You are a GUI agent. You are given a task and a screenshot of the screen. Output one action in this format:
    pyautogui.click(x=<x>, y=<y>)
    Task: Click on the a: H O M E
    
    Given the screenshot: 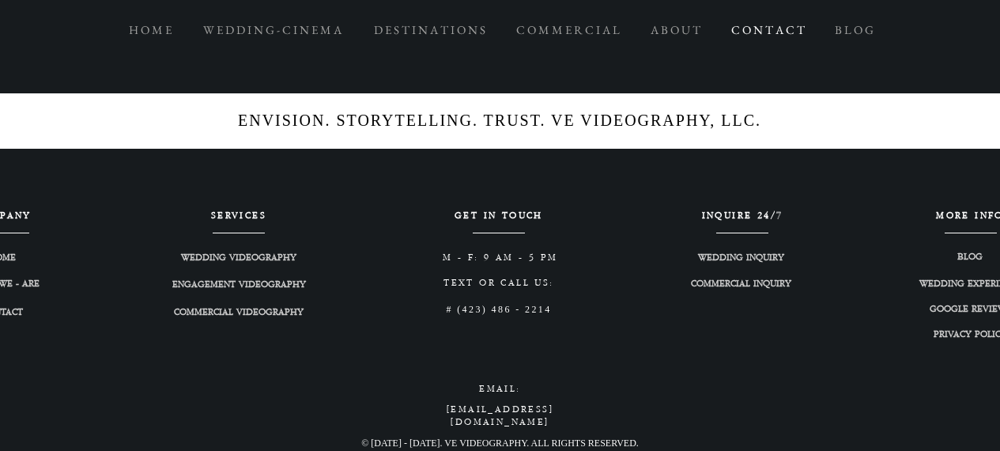 What is the action you would take?
    pyautogui.click(x=150, y=30)
    